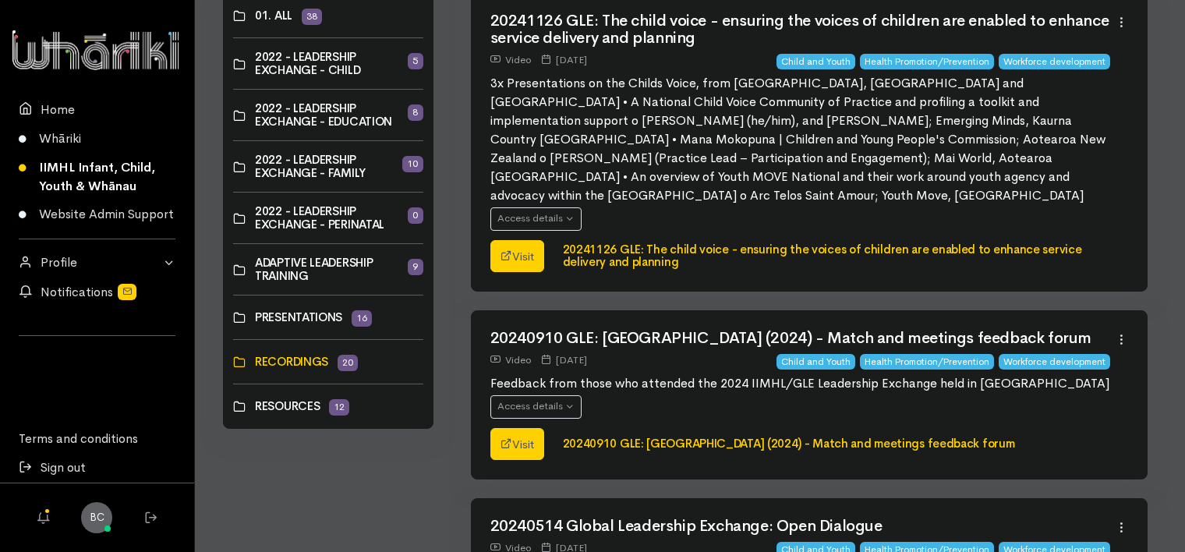 The height and width of the screenshot is (552, 1185). Describe the element at coordinates (803, 30) in the screenshot. I see `h2: 20241126 GLE: The child voice - ensuring the voices of children are enabled to enhance service de...` at that location.